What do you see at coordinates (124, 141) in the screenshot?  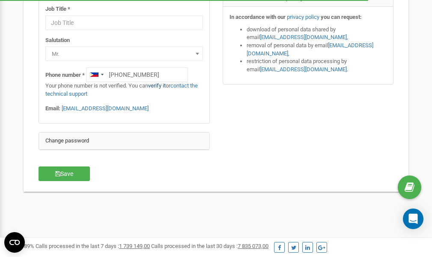 I see `div: Change password` at bounding box center [124, 141].